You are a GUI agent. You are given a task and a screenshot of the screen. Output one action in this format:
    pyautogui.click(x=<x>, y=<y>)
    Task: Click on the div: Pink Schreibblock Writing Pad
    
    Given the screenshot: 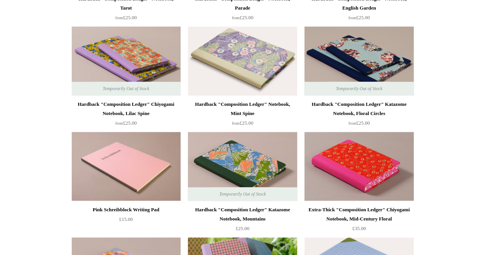 What is the action you would take?
    pyautogui.click(x=126, y=210)
    